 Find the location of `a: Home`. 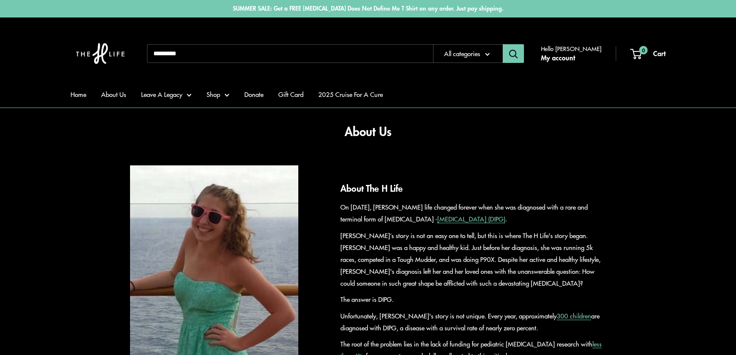

a: Home is located at coordinates (78, 94).